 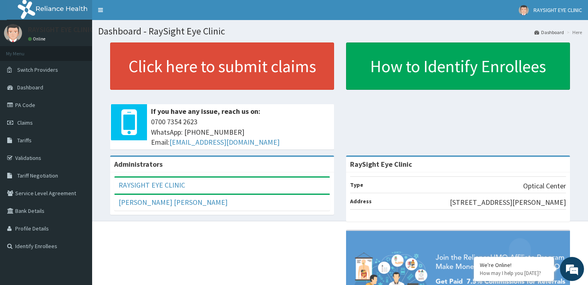 I want to click on span: Tariffs, so click(x=24, y=140).